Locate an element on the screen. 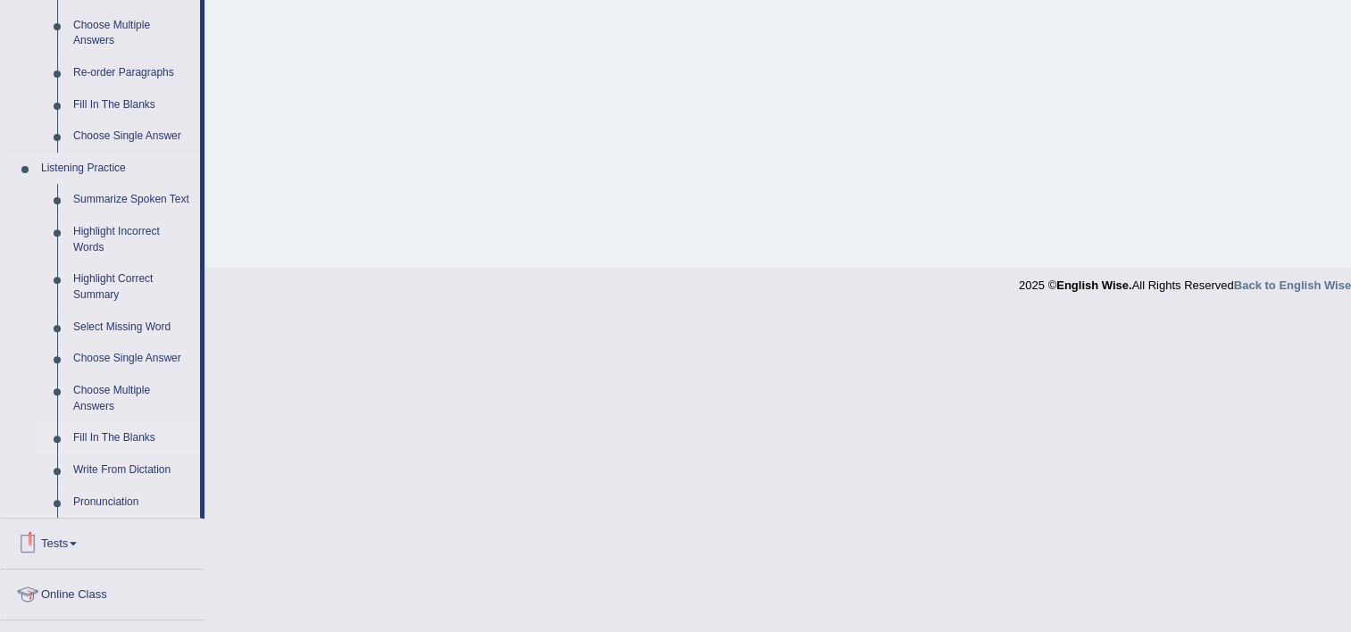 The image size is (1351, 632). a: Select Missing Word is located at coordinates (132, 328).